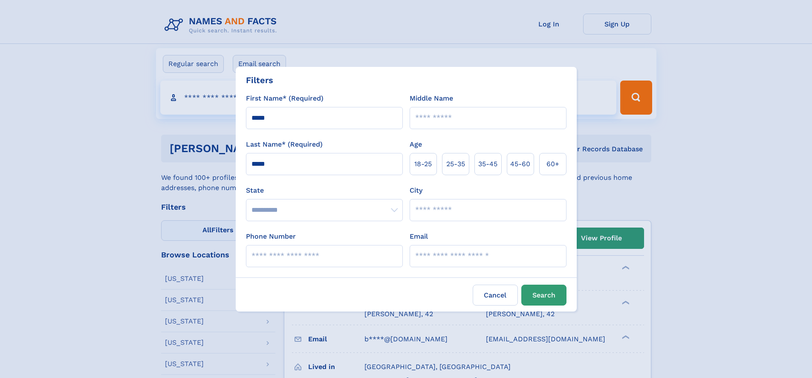  Describe the element at coordinates (495, 295) in the screenshot. I see `label: Cancel` at that location.